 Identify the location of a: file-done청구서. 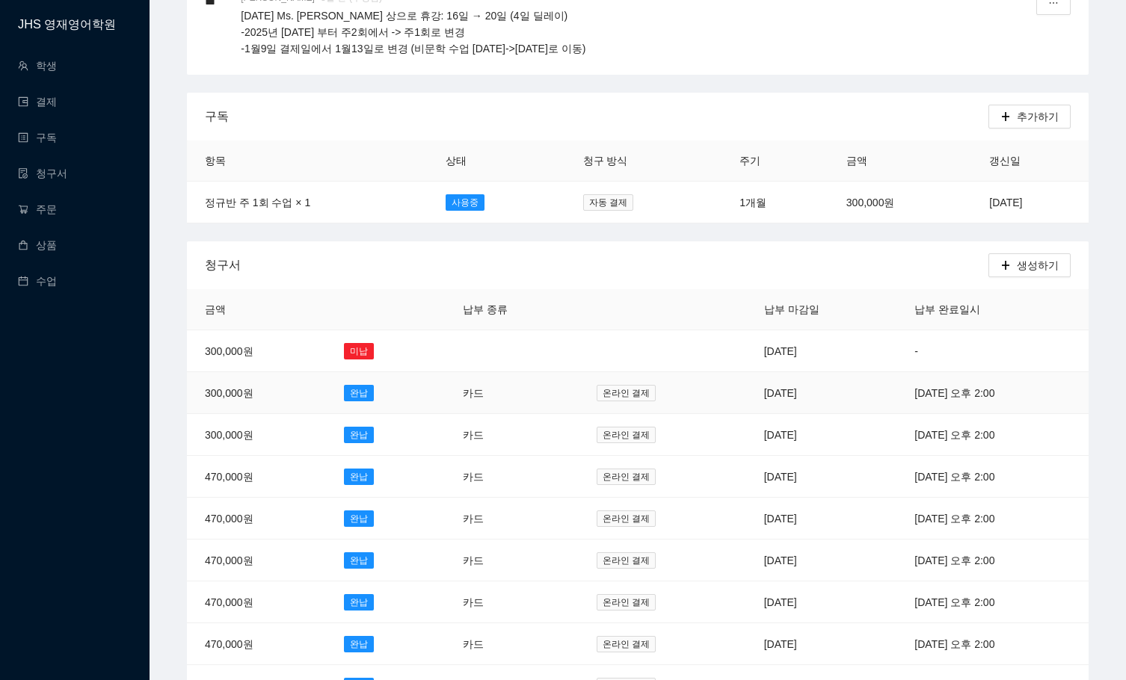
(43, 173).